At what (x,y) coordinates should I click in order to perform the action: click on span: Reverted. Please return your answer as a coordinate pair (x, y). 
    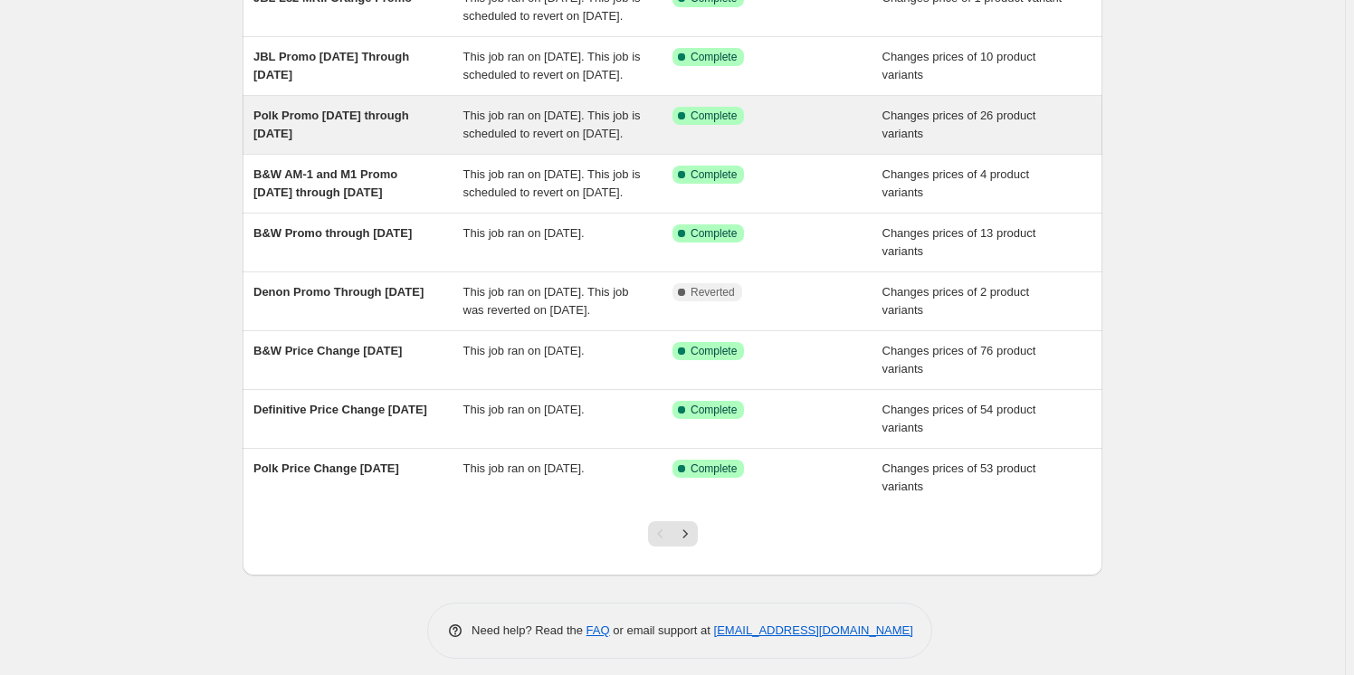
    Looking at the image, I should click on (712, 292).